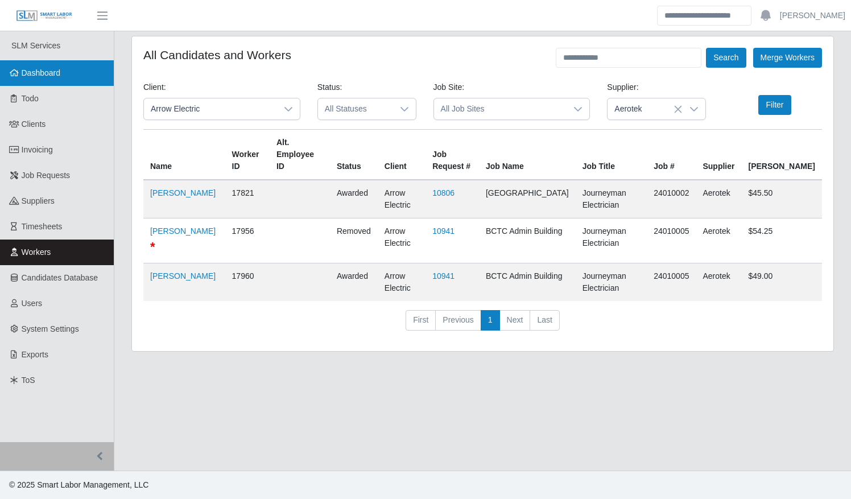 Image resolution: width=851 pixels, height=499 pixels. What do you see at coordinates (247, 155) in the screenshot?
I see `th: Worker ID` at bounding box center [247, 155].